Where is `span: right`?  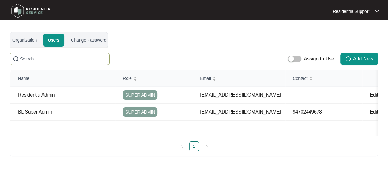
span: right is located at coordinates (207, 146).